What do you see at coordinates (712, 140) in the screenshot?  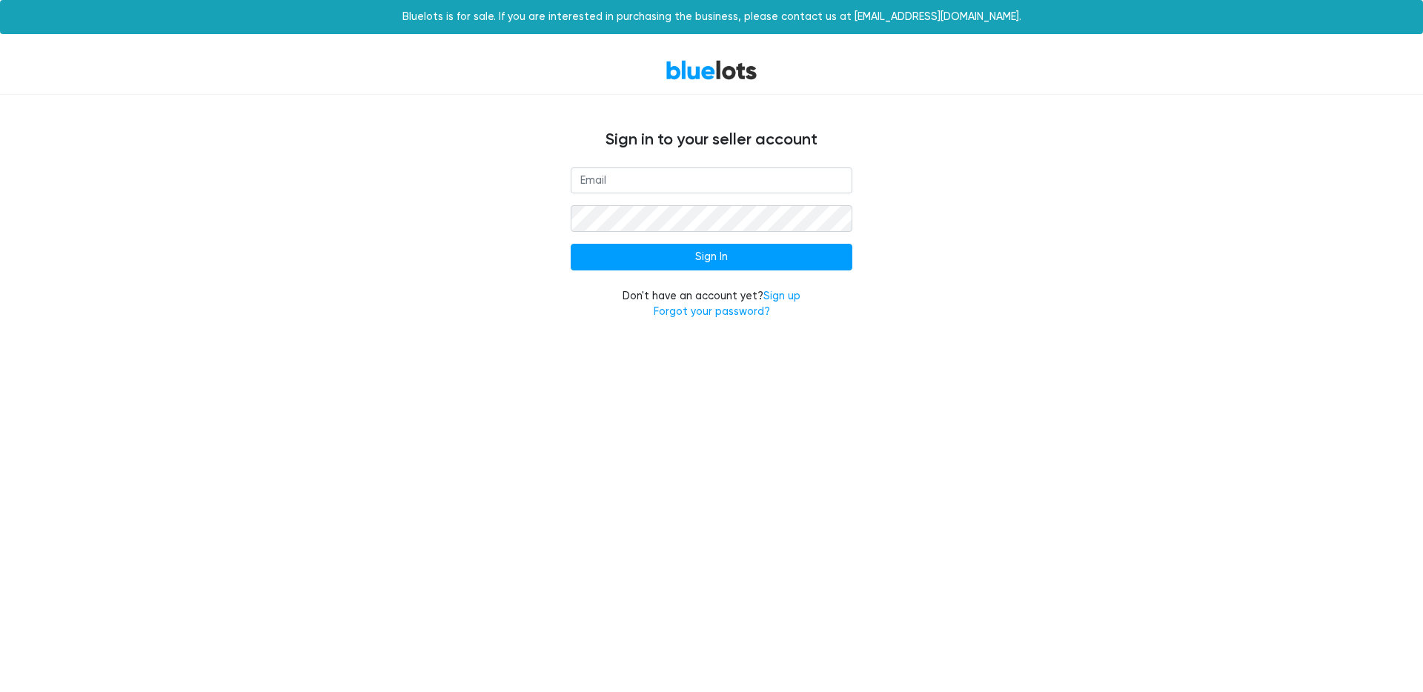 I see `h4: Sign in to your seller account` at bounding box center [712, 140].